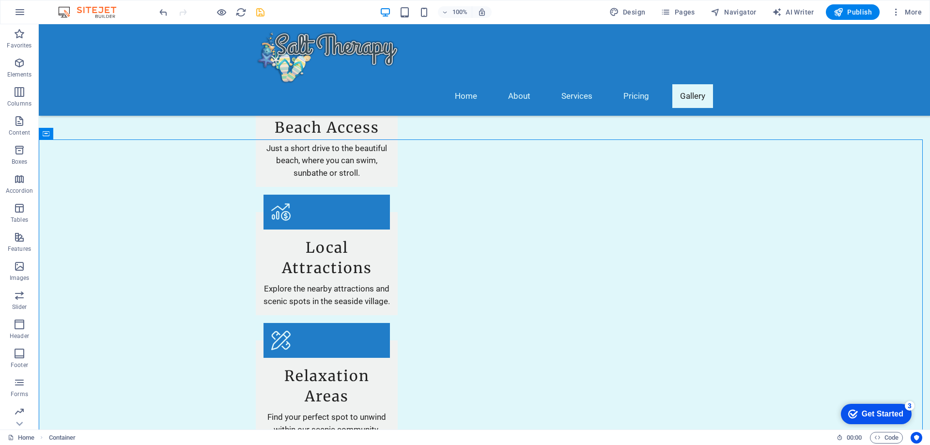  I want to click on p: Footer, so click(19, 365).